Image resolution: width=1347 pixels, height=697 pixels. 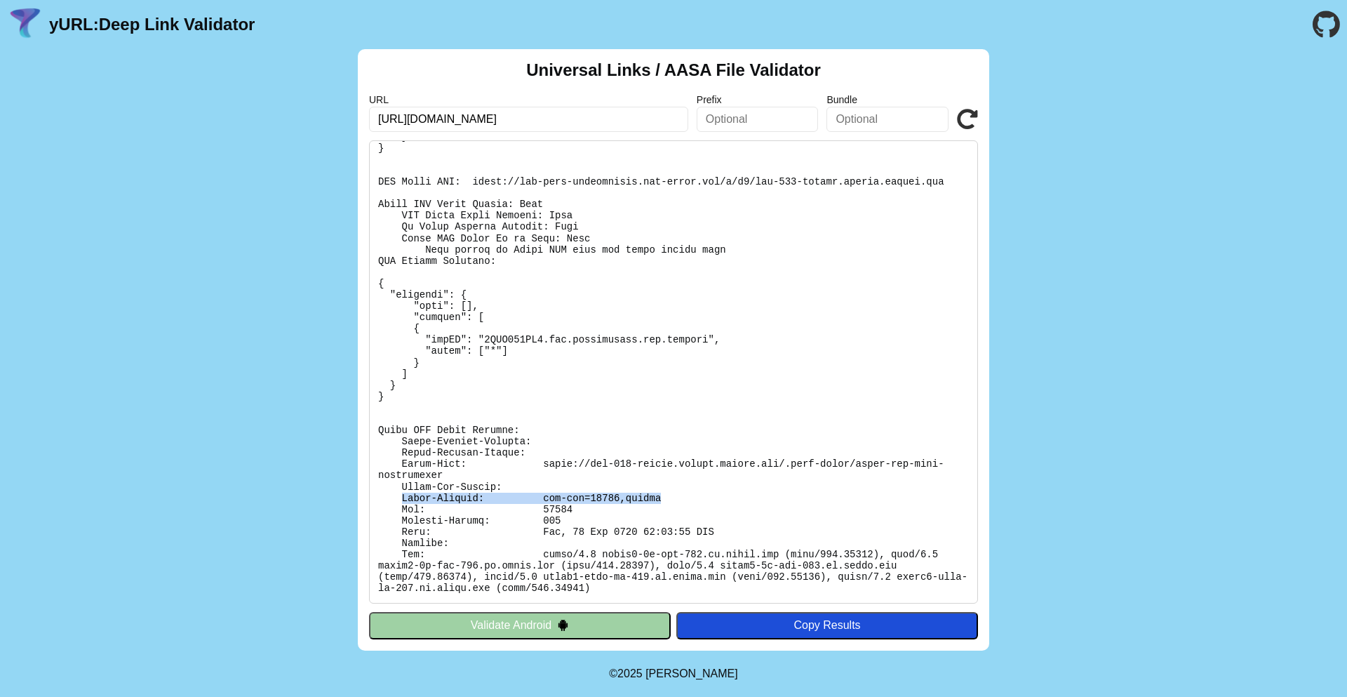 I want to click on label: URL, so click(x=528, y=100).